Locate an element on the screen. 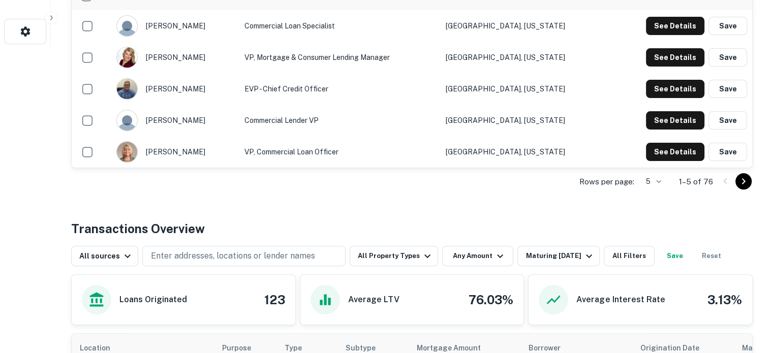 The height and width of the screenshot is (353, 773). button: All sources is located at coordinates (105, 256).